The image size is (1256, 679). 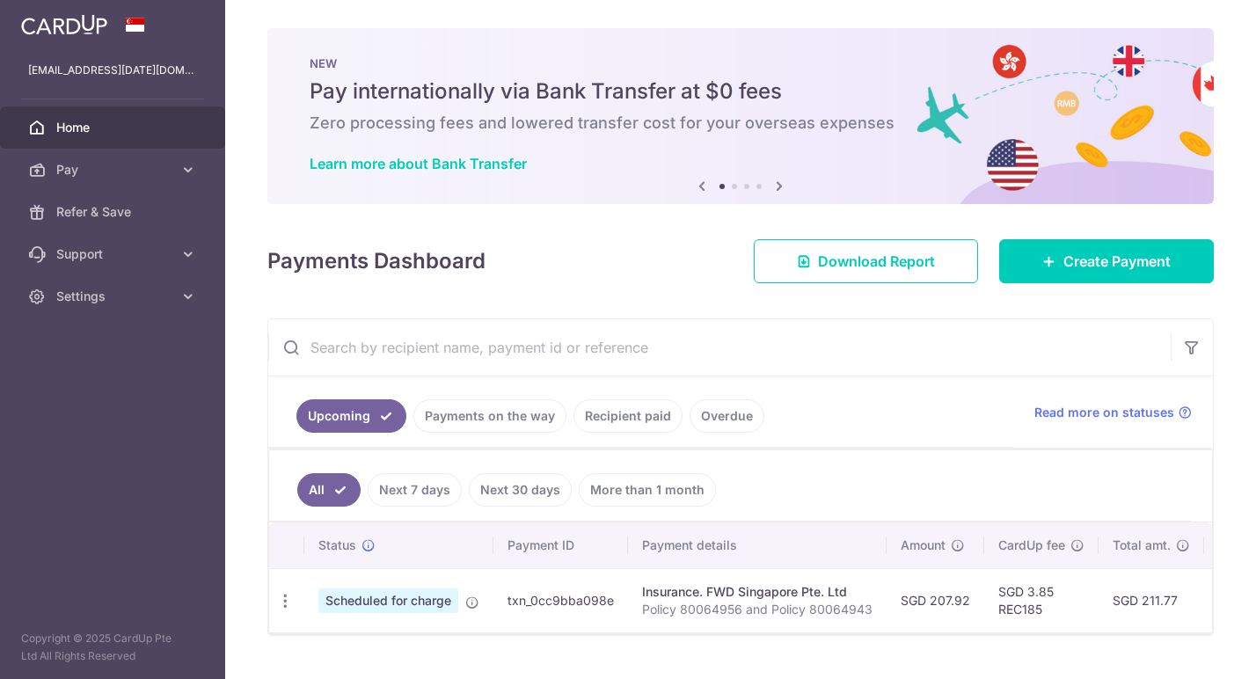 I want to click on td: SGD 207.92, so click(x=935, y=600).